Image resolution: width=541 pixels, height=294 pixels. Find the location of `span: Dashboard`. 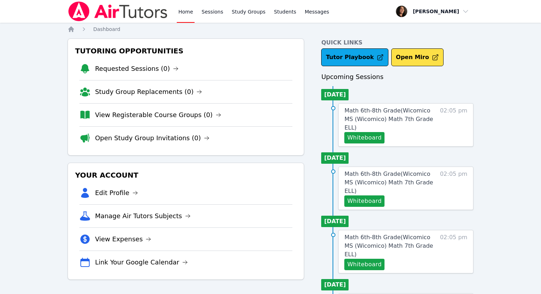

span: Dashboard is located at coordinates (107, 29).